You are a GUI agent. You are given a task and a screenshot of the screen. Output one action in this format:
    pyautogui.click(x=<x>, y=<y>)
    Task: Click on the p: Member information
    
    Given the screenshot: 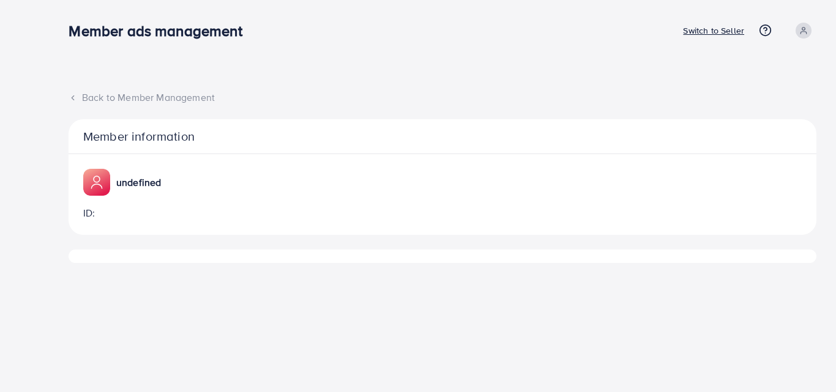 What is the action you would take?
    pyautogui.click(x=442, y=136)
    